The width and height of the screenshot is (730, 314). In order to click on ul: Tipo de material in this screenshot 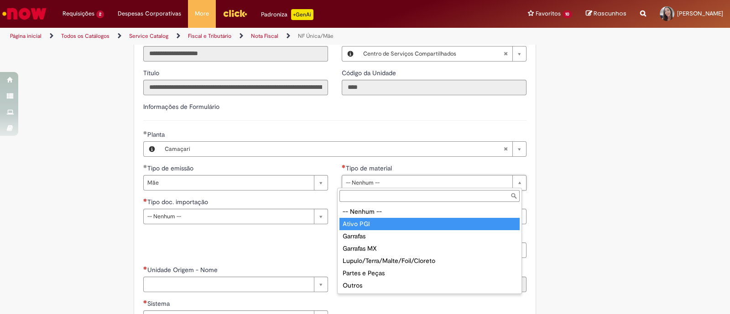, I will do `click(429, 249)`.